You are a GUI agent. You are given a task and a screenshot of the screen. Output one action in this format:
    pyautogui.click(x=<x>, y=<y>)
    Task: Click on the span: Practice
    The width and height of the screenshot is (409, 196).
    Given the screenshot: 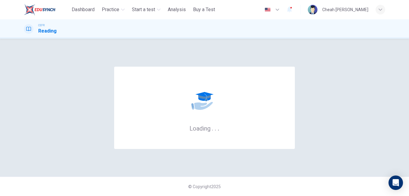 What is the action you would take?
    pyautogui.click(x=110, y=10)
    